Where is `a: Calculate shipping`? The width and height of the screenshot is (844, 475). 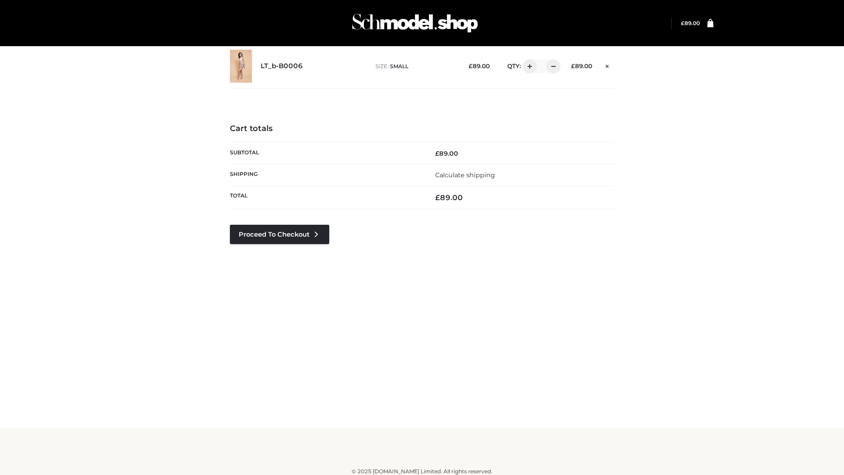 a: Calculate shipping is located at coordinates (465, 175).